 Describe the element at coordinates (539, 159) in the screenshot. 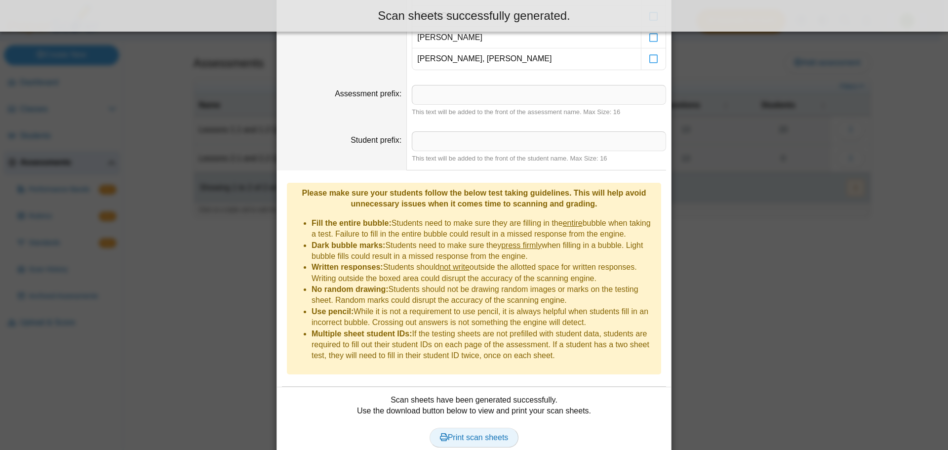

I see `div: This text will be added to the front of the student name. Max Size: 16` at that location.